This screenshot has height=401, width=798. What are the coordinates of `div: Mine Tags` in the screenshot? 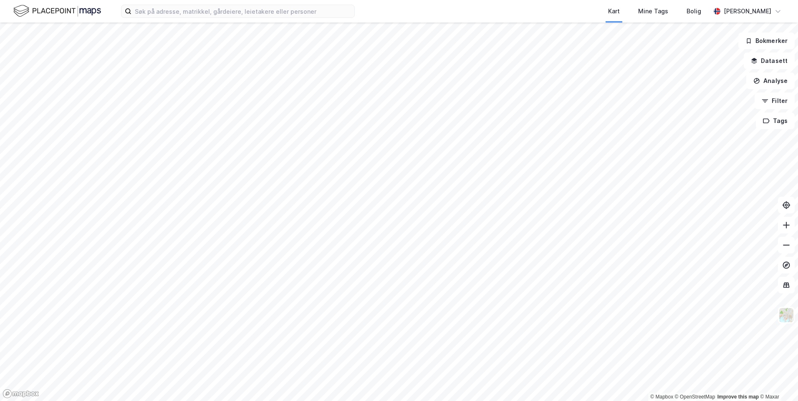 It's located at (653, 11).